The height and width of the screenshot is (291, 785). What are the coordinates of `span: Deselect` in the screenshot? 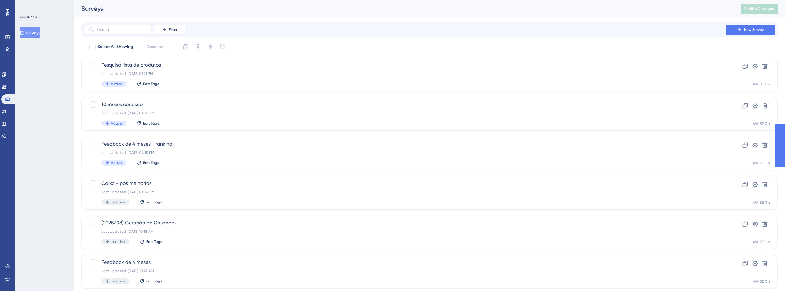 It's located at (155, 47).